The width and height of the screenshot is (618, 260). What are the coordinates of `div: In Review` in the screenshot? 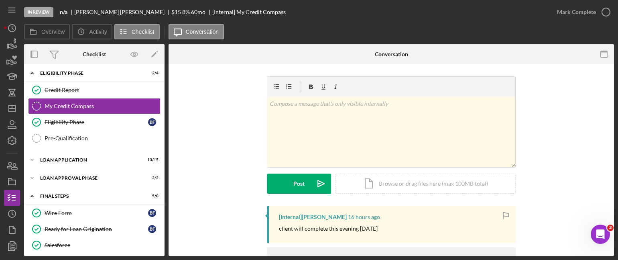 It's located at (39, 12).